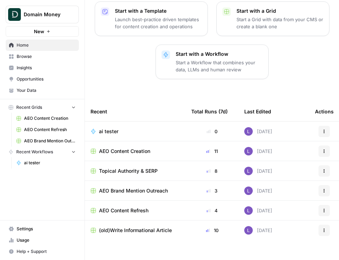 Image resolution: width=339 pixels, height=260 pixels. I want to click on div: 3, so click(212, 191).